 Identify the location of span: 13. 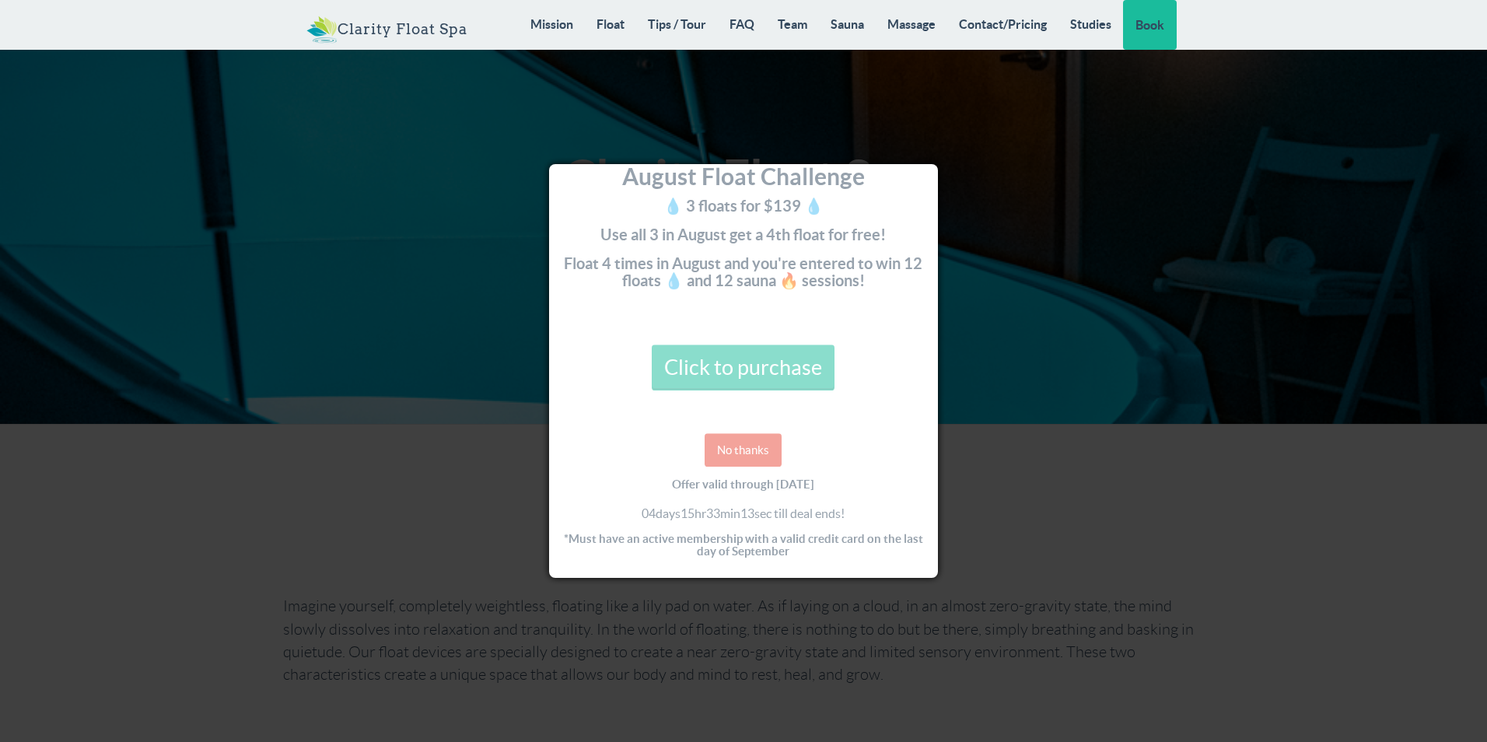
(748, 521).